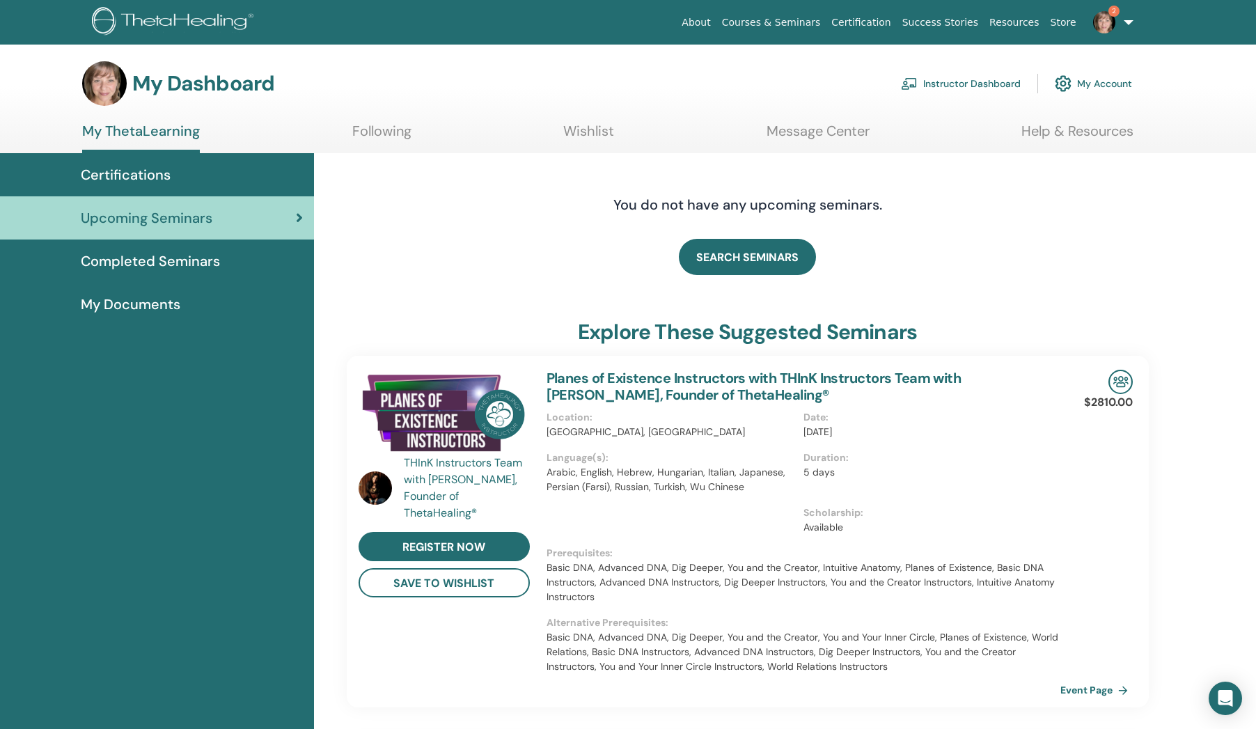  What do you see at coordinates (444, 583) in the screenshot?
I see `button: save to wishlist` at bounding box center [444, 583].